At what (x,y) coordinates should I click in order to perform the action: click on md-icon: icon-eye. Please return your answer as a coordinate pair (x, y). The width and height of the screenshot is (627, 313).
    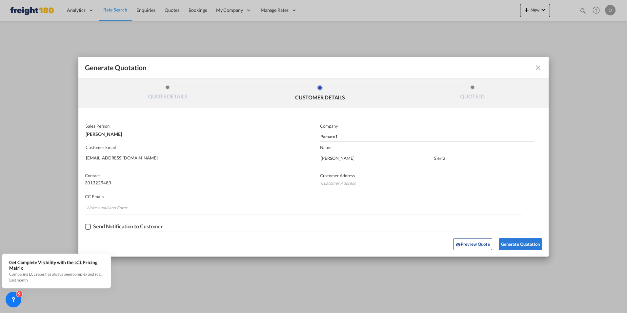
    Looking at the image, I should click on (458, 245).